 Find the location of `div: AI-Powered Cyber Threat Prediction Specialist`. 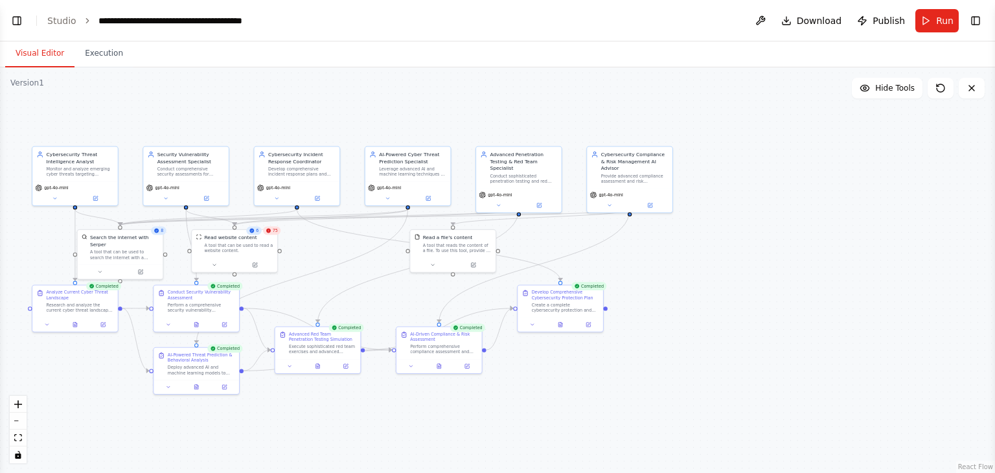

div: AI-Powered Cyber Threat Prediction Specialist is located at coordinates (413, 157).